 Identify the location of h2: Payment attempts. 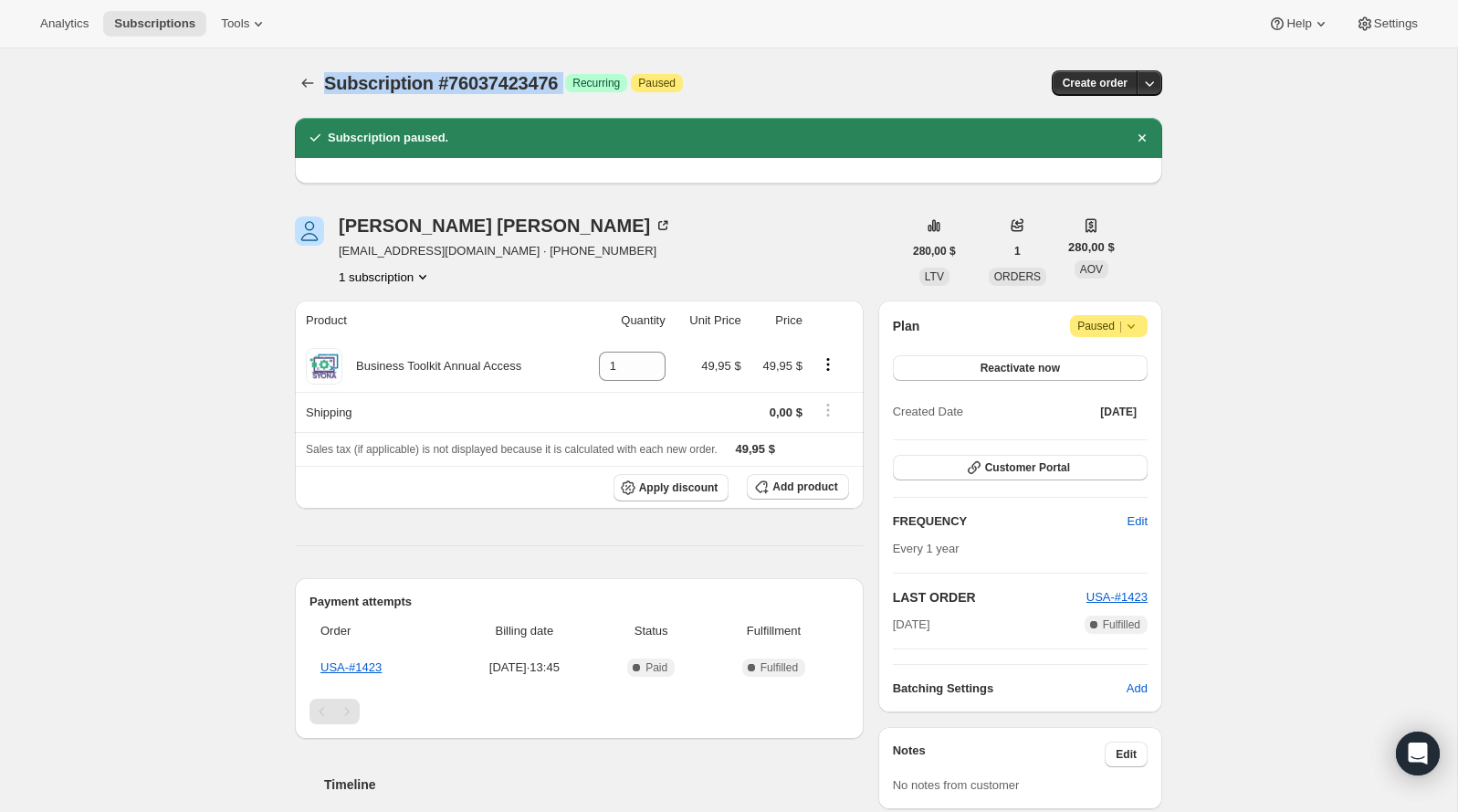
(579, 602).